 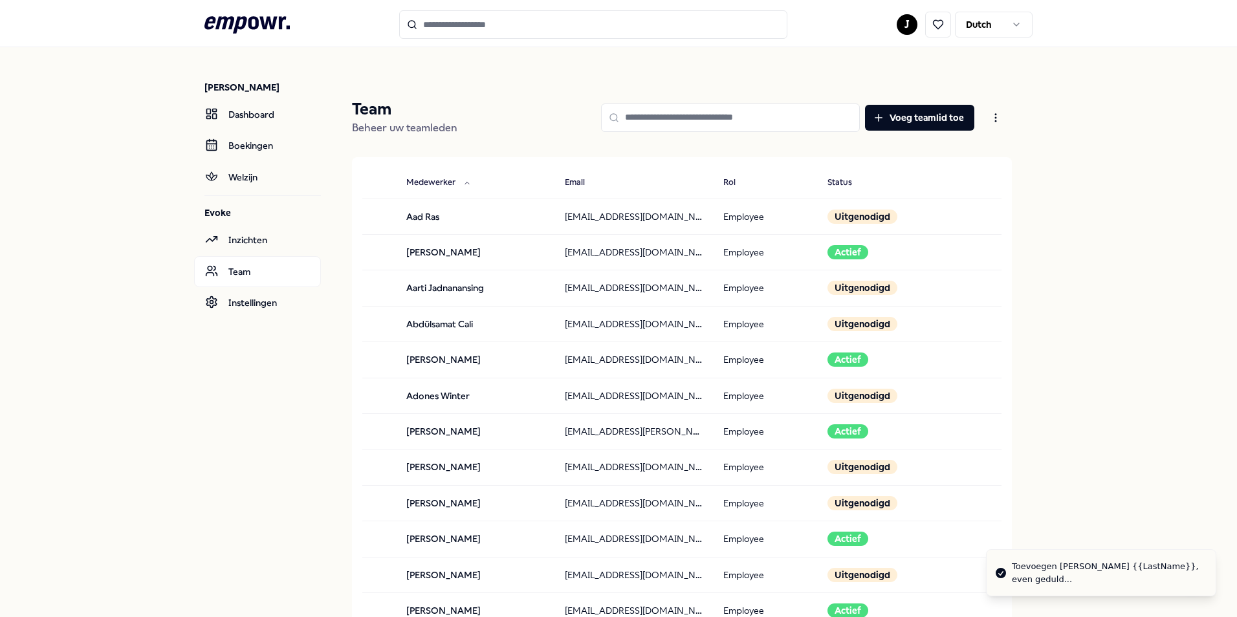 I want to click on td: Aad Ras, so click(x=475, y=216).